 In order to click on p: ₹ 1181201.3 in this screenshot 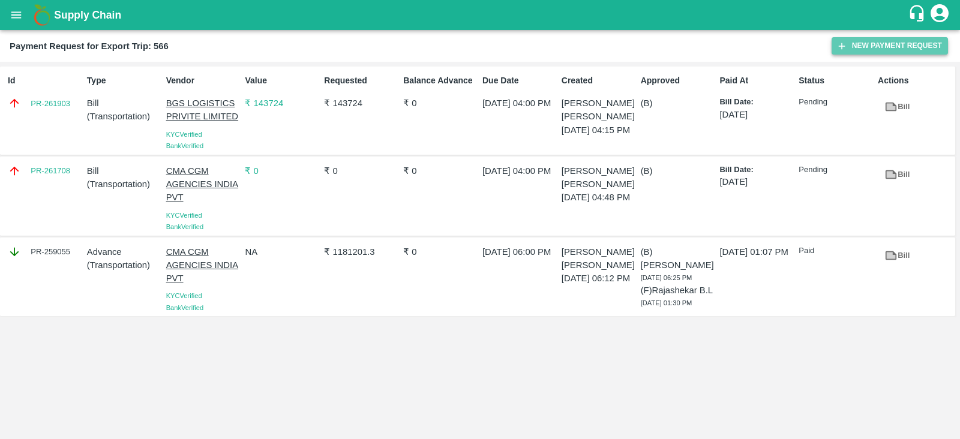, I will do `click(361, 252)`.